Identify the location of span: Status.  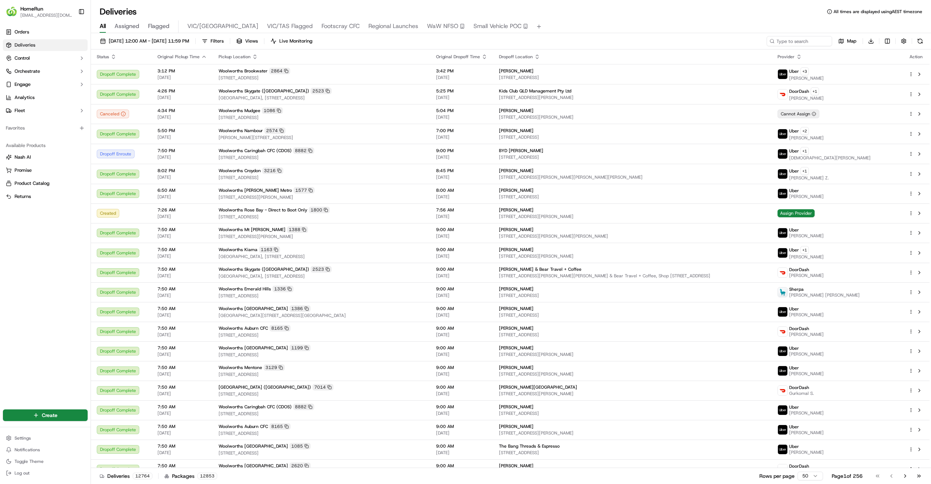
(103, 57).